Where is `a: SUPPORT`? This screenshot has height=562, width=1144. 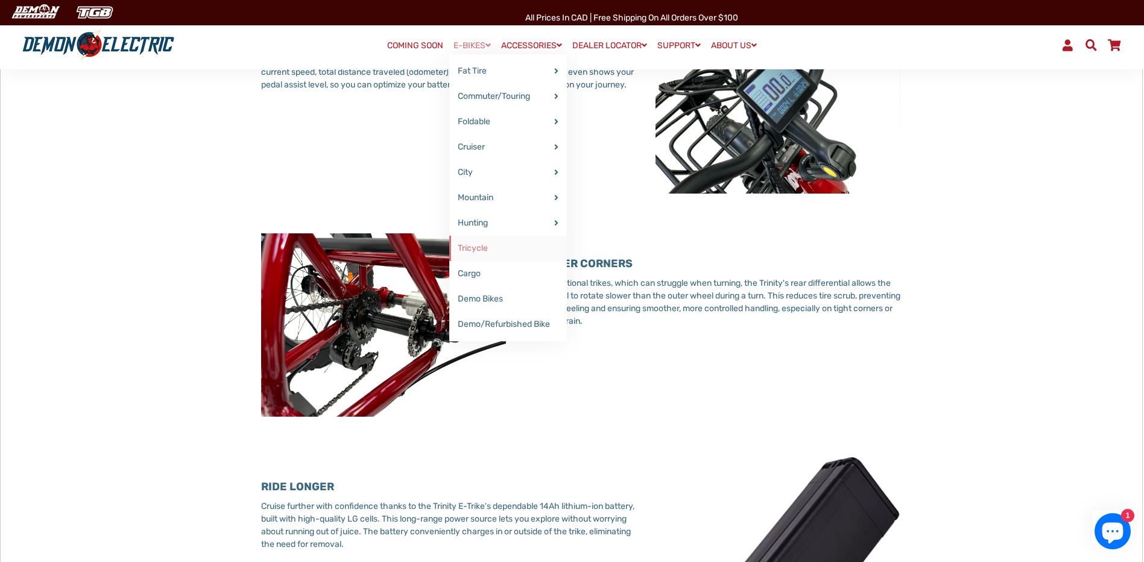 a: SUPPORT is located at coordinates (679, 45).